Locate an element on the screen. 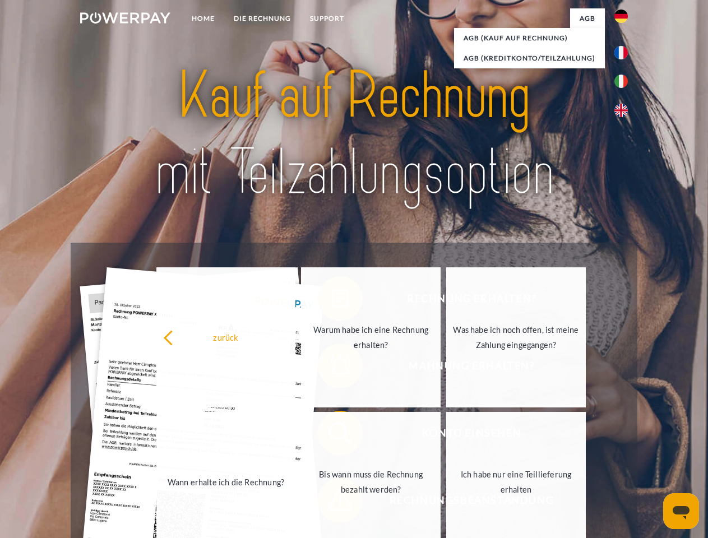 Image resolution: width=708 pixels, height=538 pixels. a: agb is located at coordinates (588, 19).